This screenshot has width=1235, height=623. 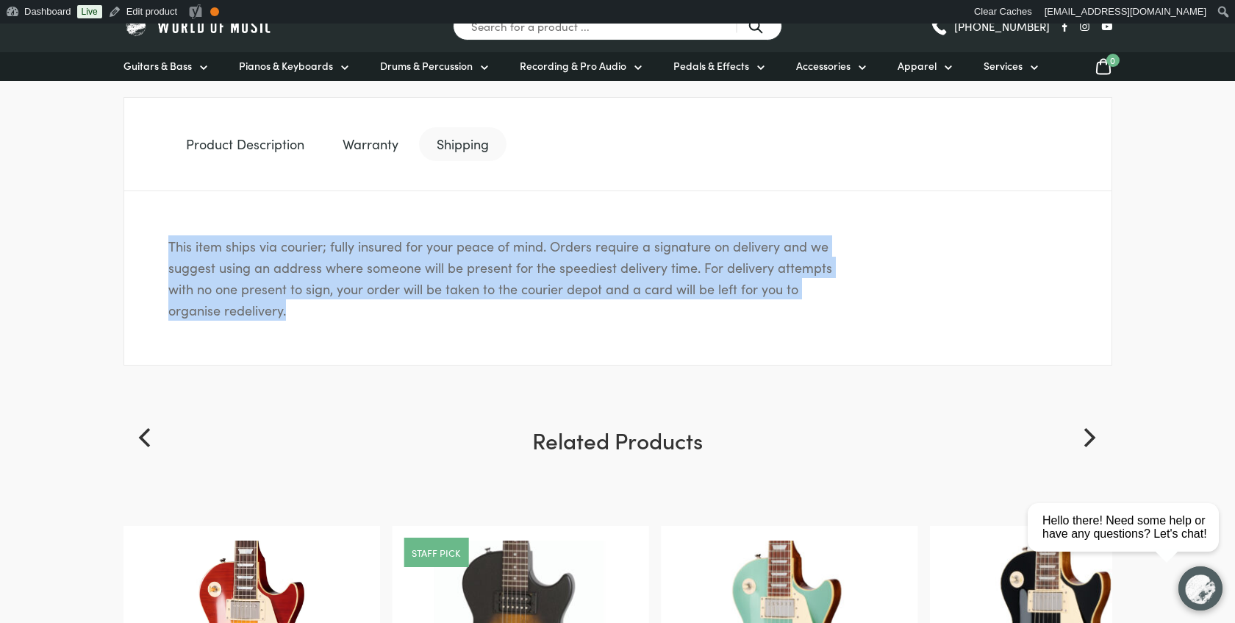 What do you see at coordinates (573, 65) in the screenshot?
I see `span: Recording & Pro Audio` at bounding box center [573, 65].